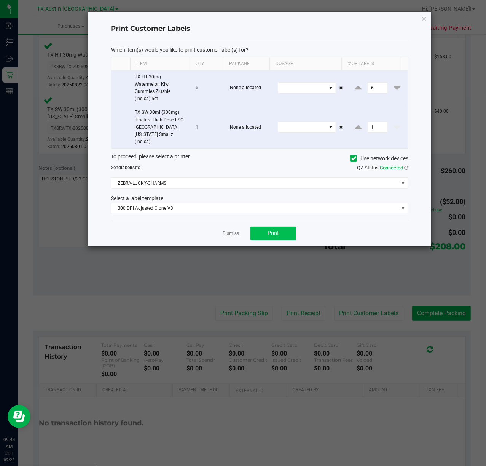 The width and height of the screenshot is (486, 466). What do you see at coordinates (206, 64) in the screenshot?
I see `th: Qty` at bounding box center [206, 64].